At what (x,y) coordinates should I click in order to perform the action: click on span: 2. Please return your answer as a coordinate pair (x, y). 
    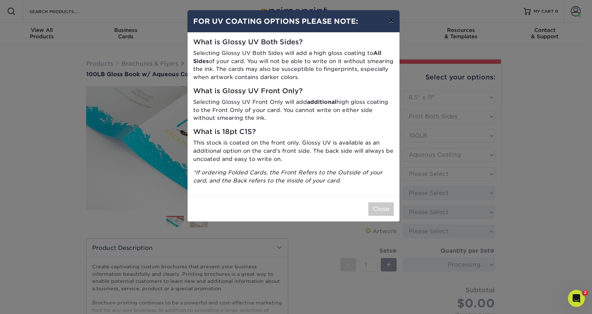
    Looking at the image, I should click on (585, 293).